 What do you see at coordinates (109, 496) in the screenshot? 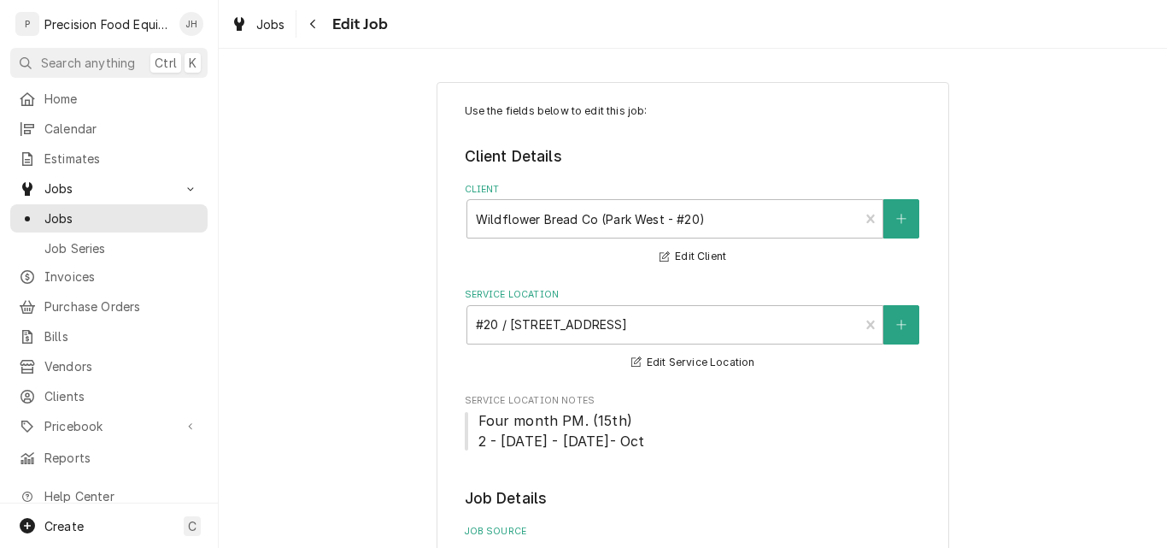
I see `a: Go to Help Center` at bounding box center [109, 496].